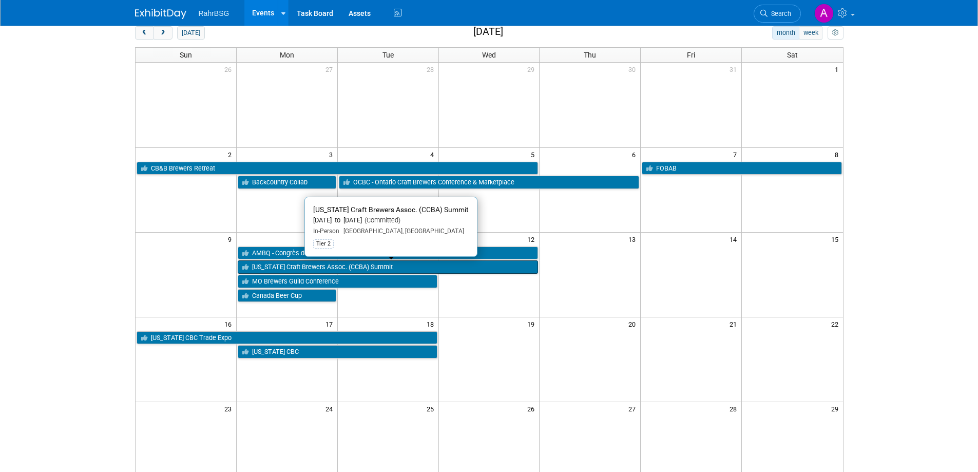 The height and width of the screenshot is (472, 978). Describe the element at coordinates (489, 55) in the screenshot. I see `span: Wed` at that location.